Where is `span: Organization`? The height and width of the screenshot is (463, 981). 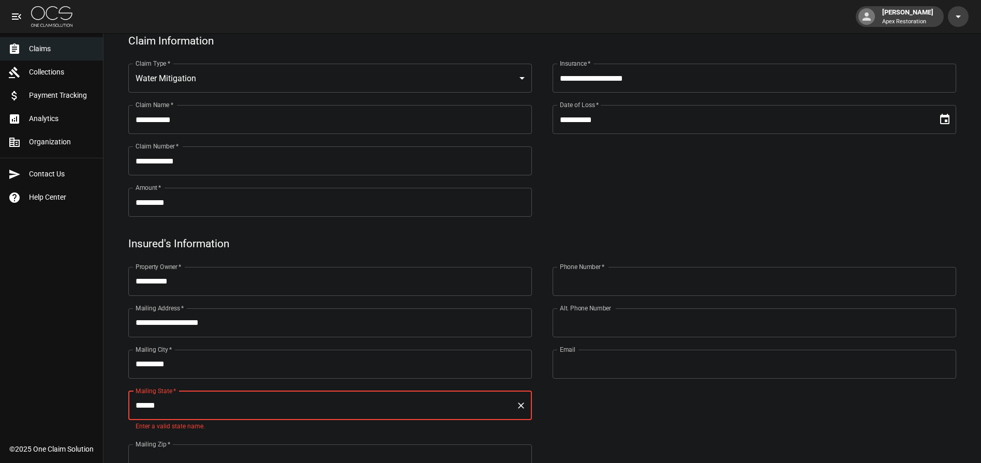
span: Organization is located at coordinates (62, 142).